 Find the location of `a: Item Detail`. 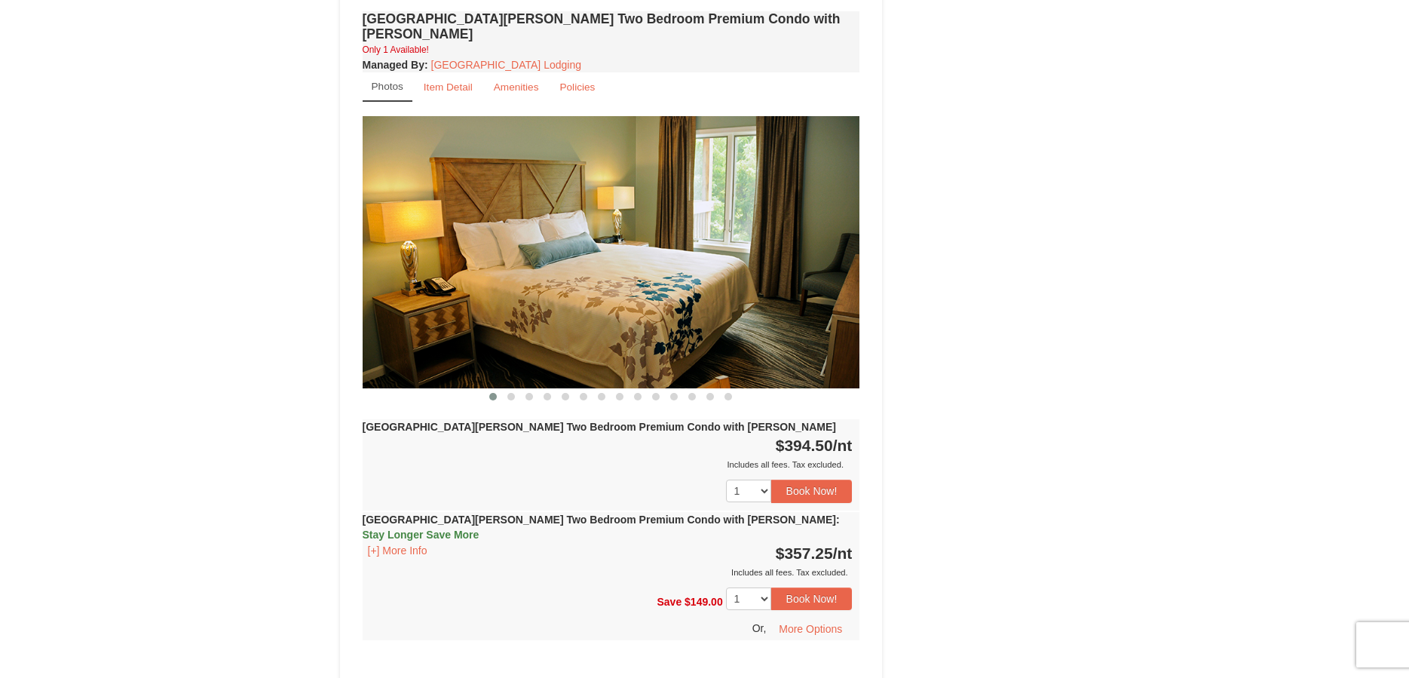

a: Item Detail is located at coordinates (448, 87).